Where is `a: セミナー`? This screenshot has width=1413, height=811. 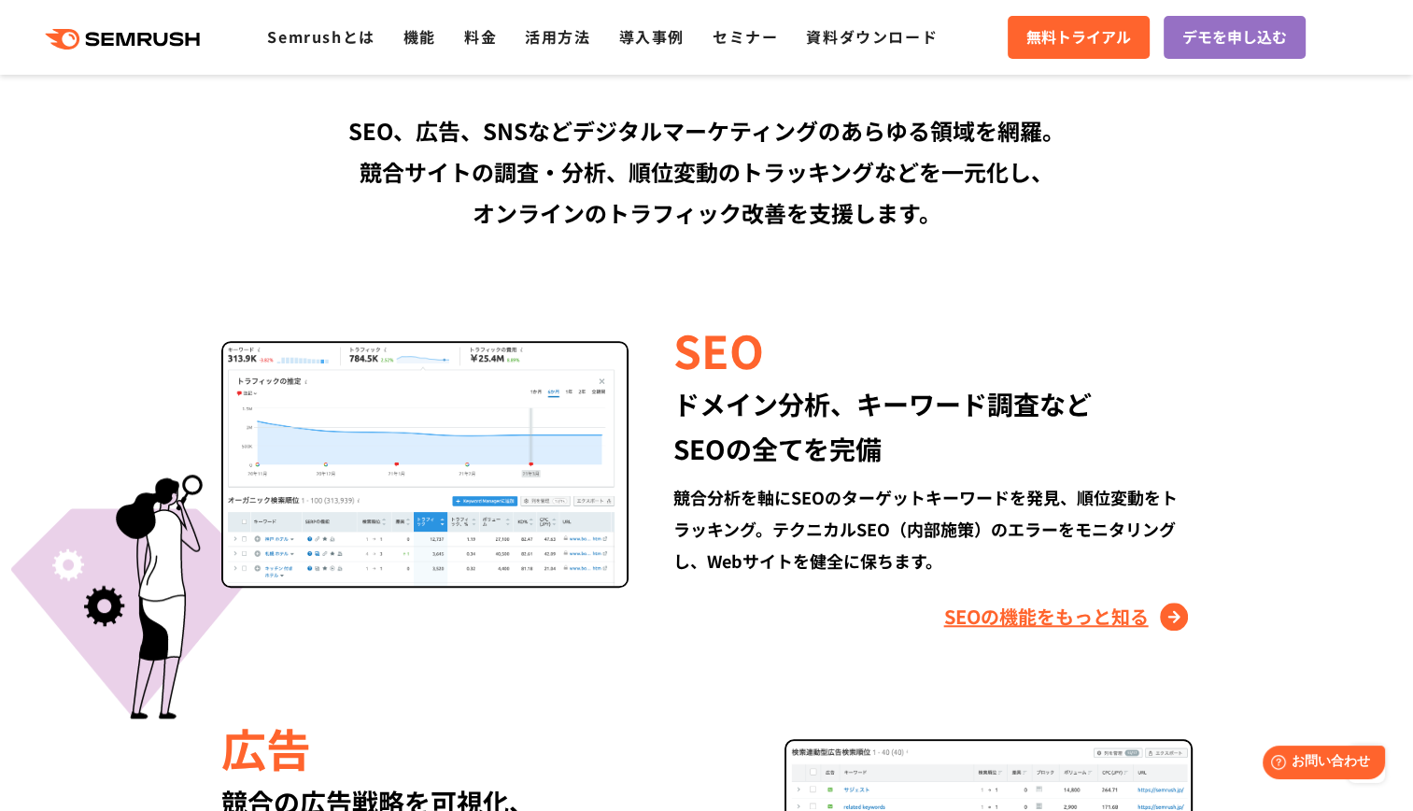
a: セミナー is located at coordinates (745, 36).